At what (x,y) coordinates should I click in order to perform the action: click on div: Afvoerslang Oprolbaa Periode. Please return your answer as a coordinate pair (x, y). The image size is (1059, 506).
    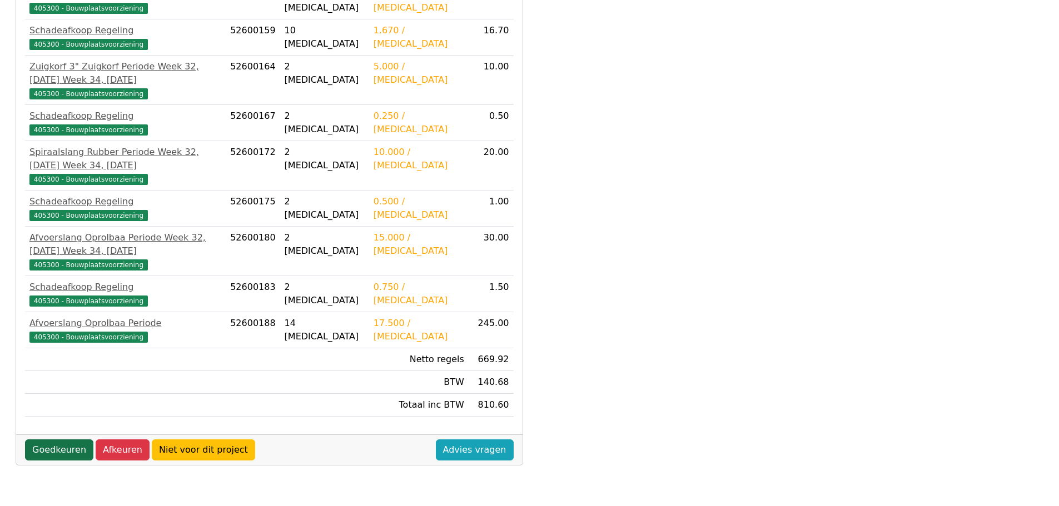
    Looking at the image, I should click on (125, 324).